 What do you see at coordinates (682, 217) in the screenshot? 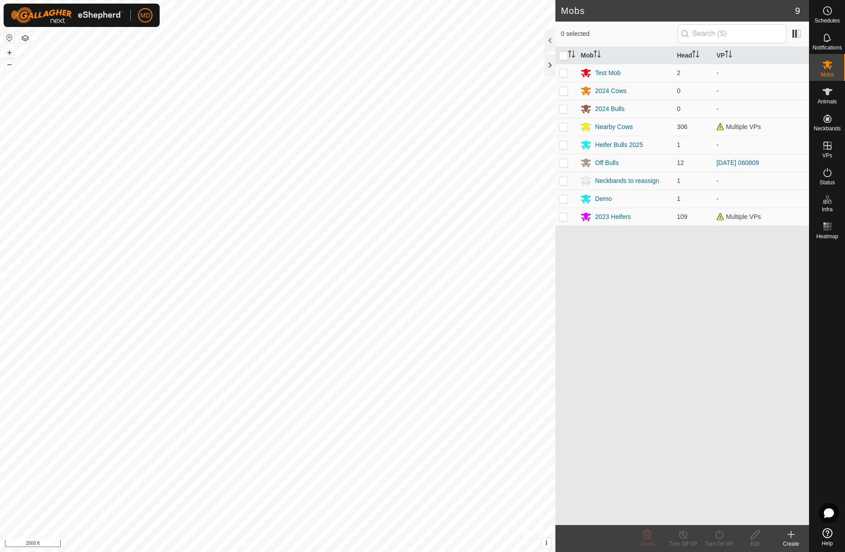
I see `span: 109` at bounding box center [682, 217].